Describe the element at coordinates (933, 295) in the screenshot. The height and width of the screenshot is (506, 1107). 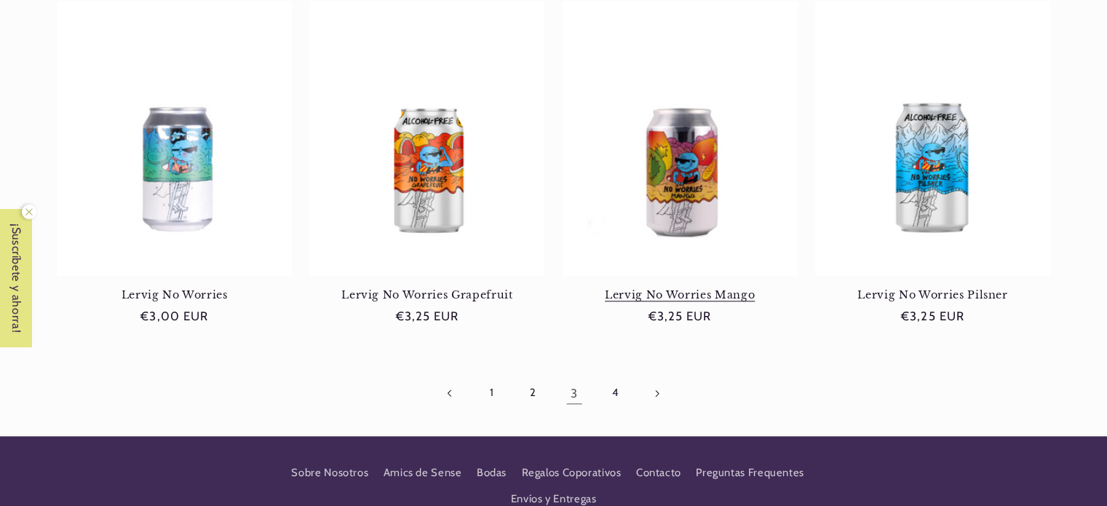
I see `a: Lervig No Worries Pilsner` at that location.